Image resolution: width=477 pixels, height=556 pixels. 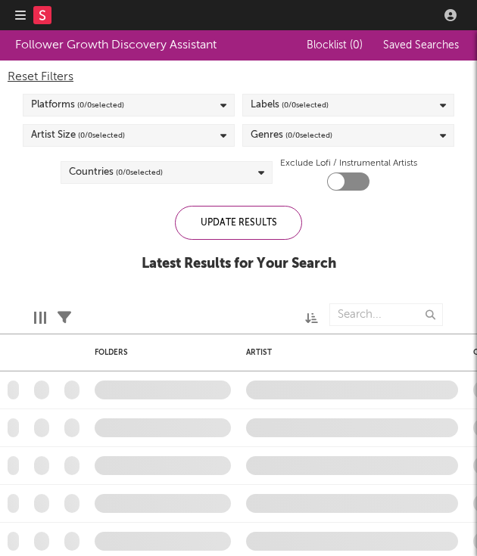 What do you see at coordinates (40, 318) in the screenshot?
I see `div: Edit Columns` at bounding box center [40, 318].